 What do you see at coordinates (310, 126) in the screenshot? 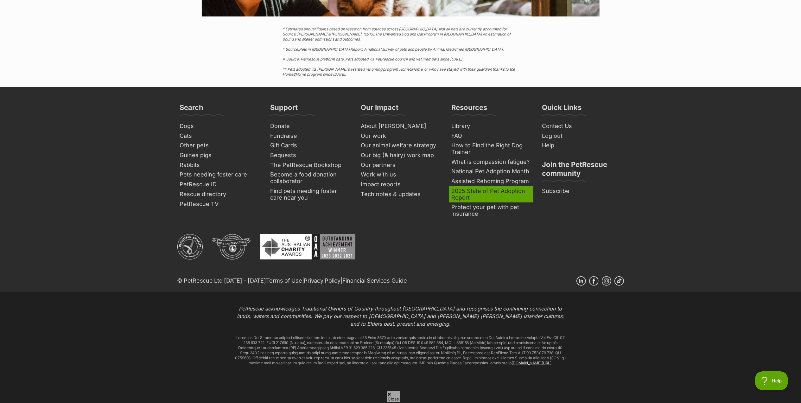
I see `a: Donate` at bounding box center [310, 126].